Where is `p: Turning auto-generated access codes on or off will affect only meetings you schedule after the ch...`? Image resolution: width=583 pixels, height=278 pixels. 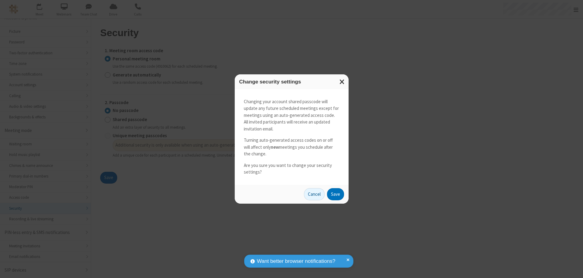 p: Turning auto-generated access codes on or off will affect only meetings you schedule after the ch... is located at coordinates (292, 147).